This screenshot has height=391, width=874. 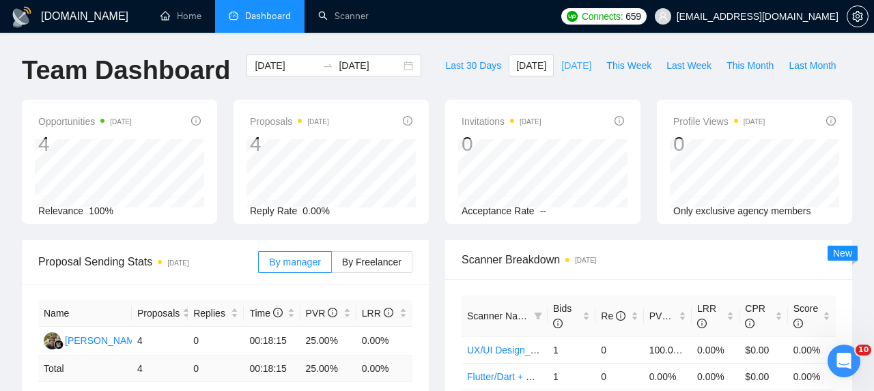 I want to click on a: homeHome, so click(x=181, y=16).